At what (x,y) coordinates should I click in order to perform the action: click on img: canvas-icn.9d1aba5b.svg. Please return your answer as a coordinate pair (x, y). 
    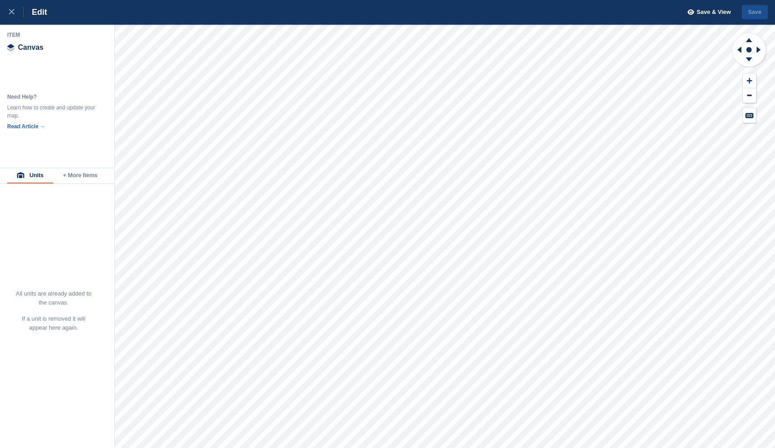
    Looking at the image, I should click on (11, 48).